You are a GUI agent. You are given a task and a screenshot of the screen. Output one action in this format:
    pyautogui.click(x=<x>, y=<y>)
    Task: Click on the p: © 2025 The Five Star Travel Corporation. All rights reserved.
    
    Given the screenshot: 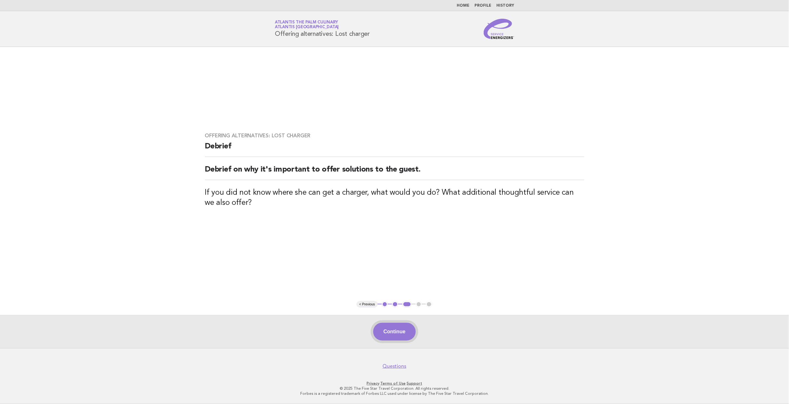 What is the action you would take?
    pyautogui.click(x=394, y=389)
    